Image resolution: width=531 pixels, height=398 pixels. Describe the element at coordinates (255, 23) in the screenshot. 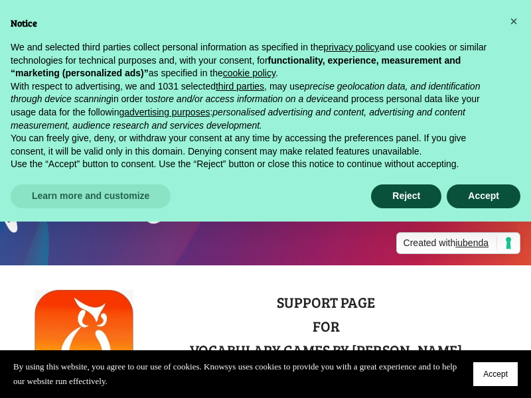

I see `h2: Notice` at that location.